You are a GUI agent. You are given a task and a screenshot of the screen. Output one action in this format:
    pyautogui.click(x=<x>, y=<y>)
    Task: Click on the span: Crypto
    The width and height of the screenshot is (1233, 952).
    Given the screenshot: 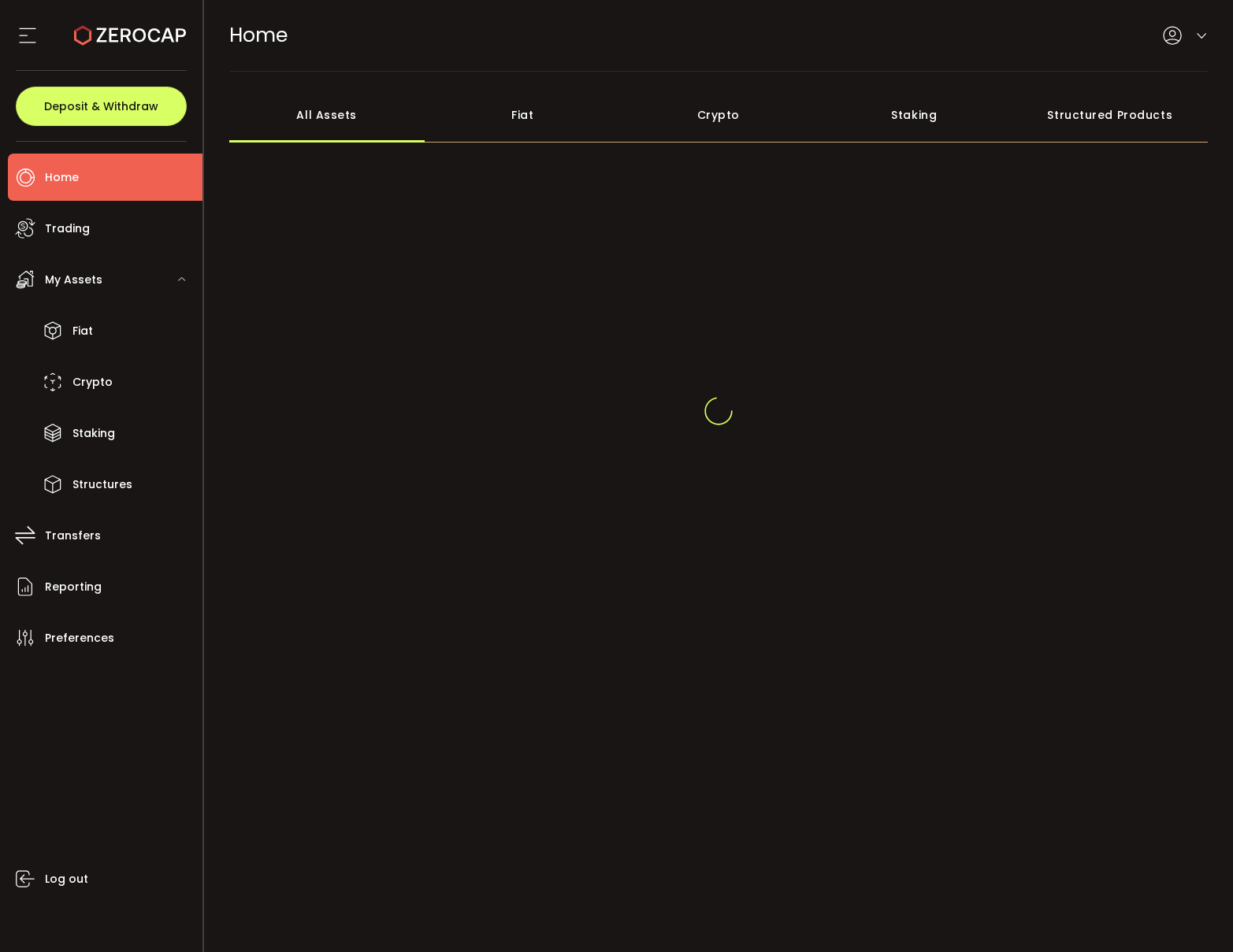 What is the action you would take?
    pyautogui.click(x=92, y=382)
    